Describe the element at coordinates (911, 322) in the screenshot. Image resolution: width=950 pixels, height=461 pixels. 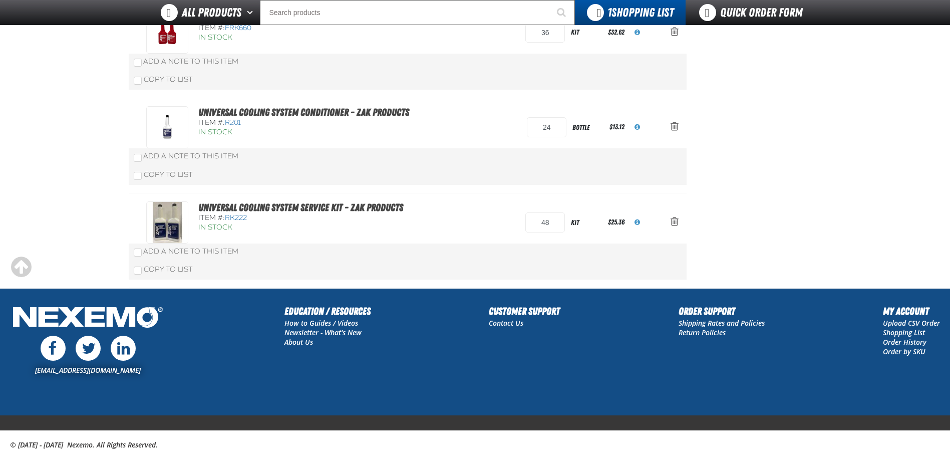
I see `a: Upload CSV Order` at that location.